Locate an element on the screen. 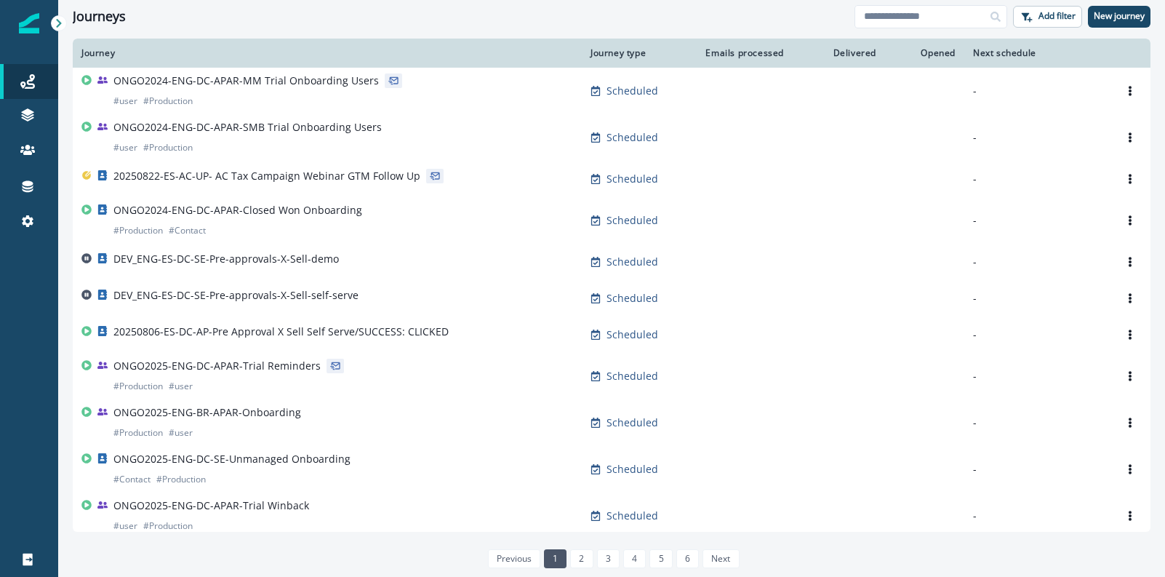 This screenshot has height=577, width=1165. a: Page 6 is located at coordinates (687, 559).